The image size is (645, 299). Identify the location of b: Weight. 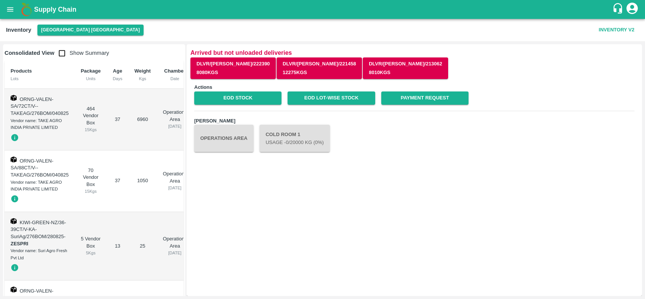
(142, 71).